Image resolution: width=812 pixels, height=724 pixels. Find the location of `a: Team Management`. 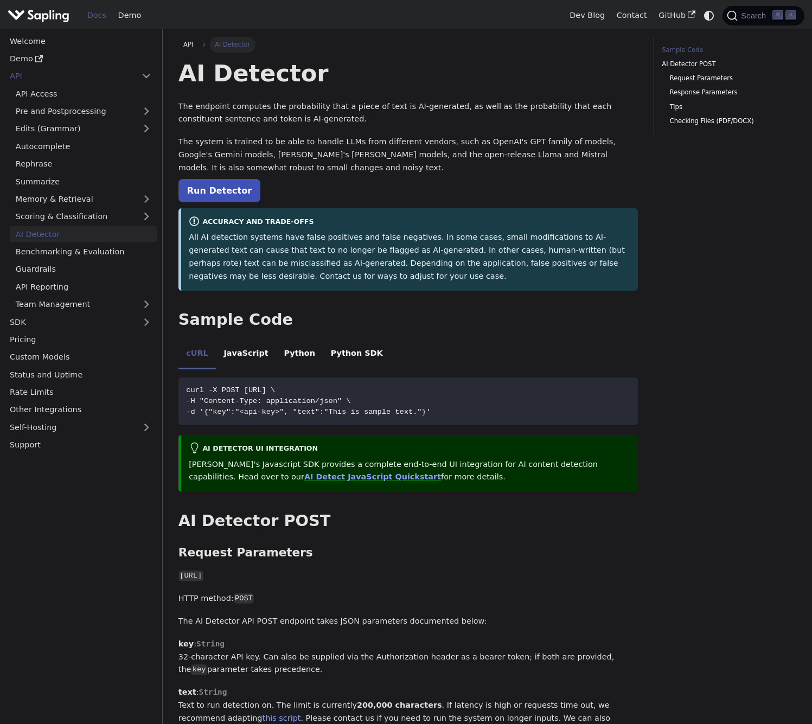

a: Team Management is located at coordinates (84, 304).